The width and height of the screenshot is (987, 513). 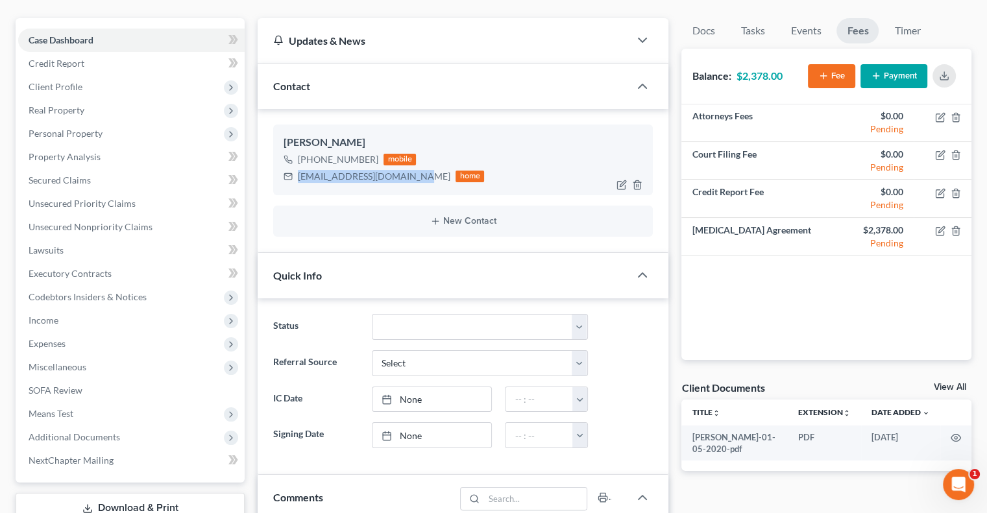 I want to click on span: Unsecured Nonpriority Claims, so click(x=90, y=226).